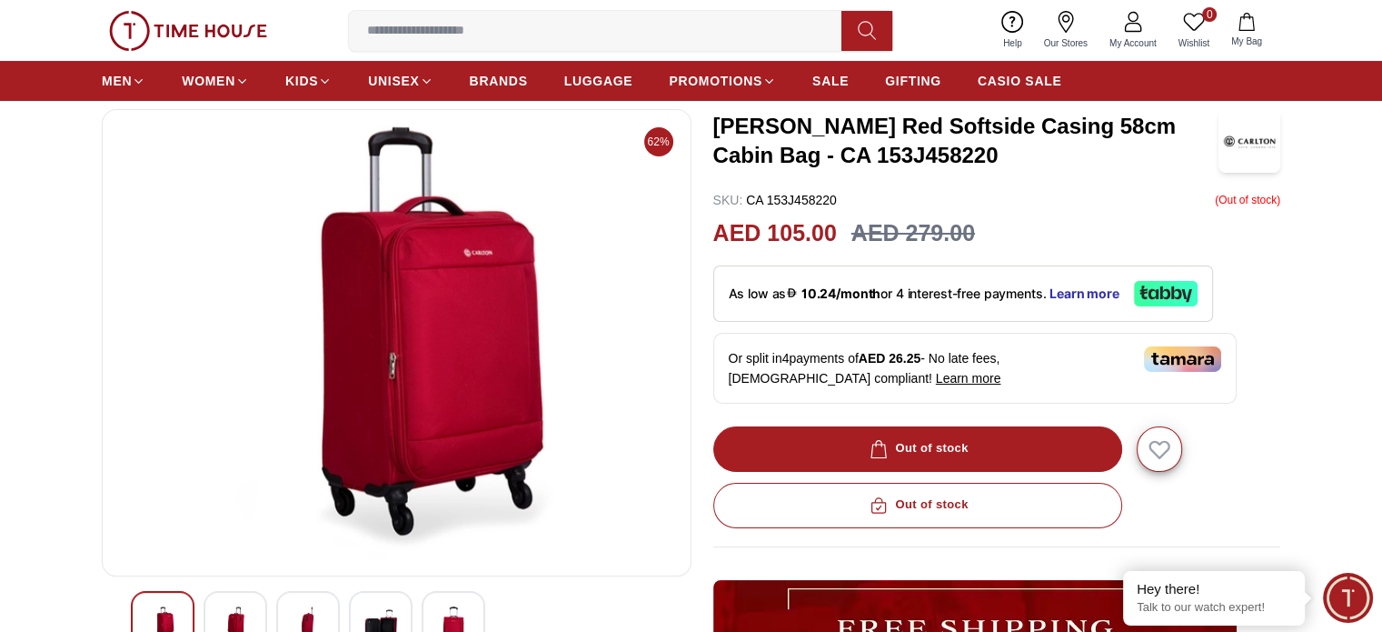 This screenshot has height=632, width=1382. What do you see at coordinates (1012, 30) in the screenshot?
I see `a: Help` at bounding box center [1012, 30].